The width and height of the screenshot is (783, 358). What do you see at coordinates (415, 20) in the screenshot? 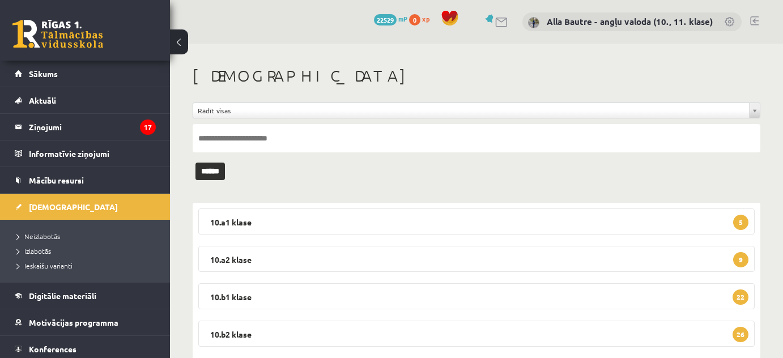
I see `span: 0` at bounding box center [415, 20].